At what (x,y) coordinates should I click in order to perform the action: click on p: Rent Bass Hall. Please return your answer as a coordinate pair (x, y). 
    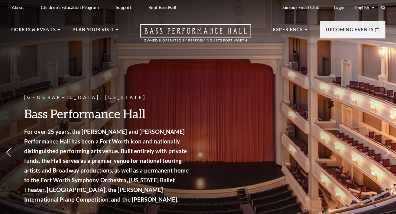
    Looking at the image, I should click on (162, 7).